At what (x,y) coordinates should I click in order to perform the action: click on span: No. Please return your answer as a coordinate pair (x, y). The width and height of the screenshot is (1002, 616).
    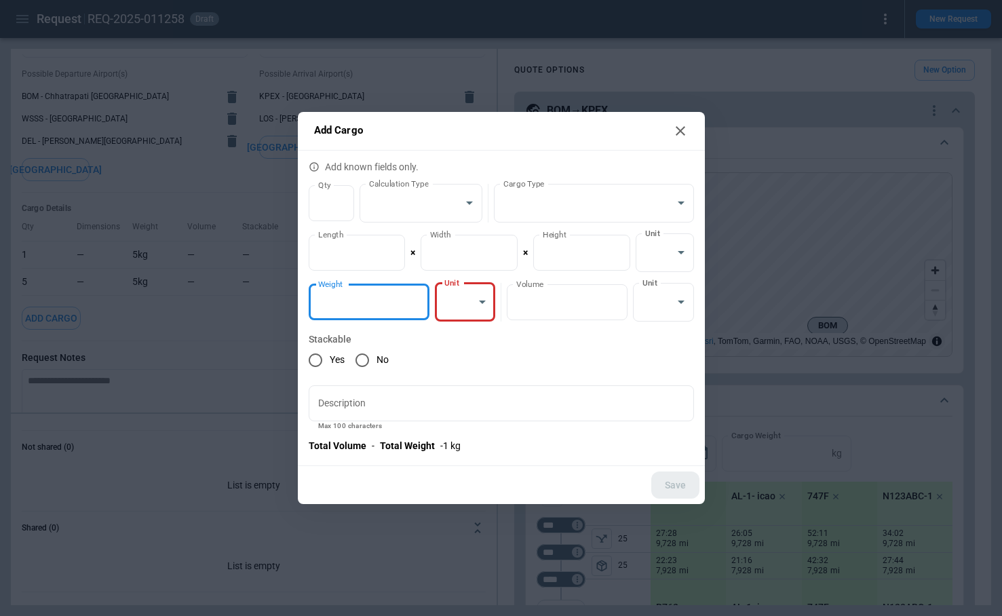
    Looking at the image, I should click on (383, 360).